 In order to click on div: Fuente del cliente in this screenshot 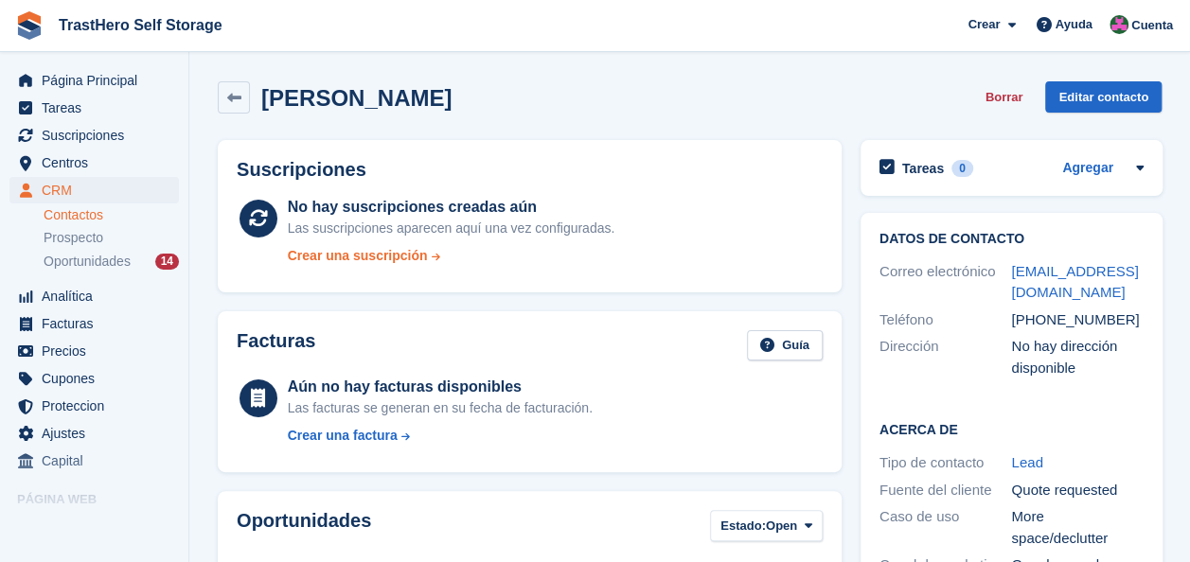, I will do `click(946, 490)`.